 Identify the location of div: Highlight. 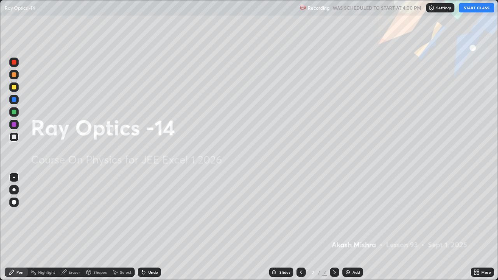
(47, 272).